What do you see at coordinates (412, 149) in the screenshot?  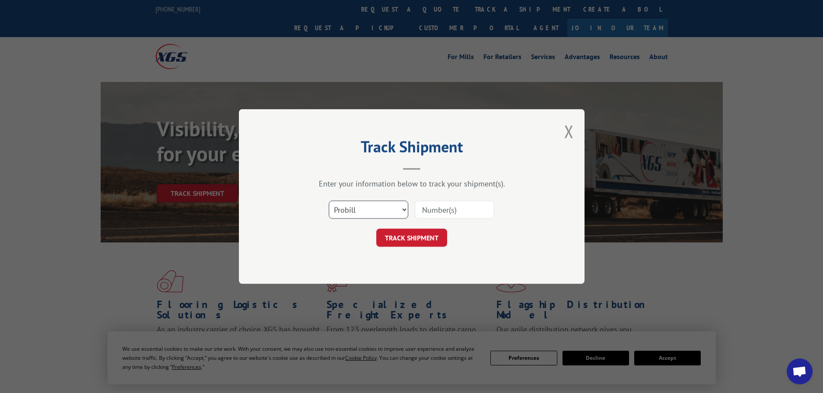 I see `h2: Track Shipment` at bounding box center [412, 149].